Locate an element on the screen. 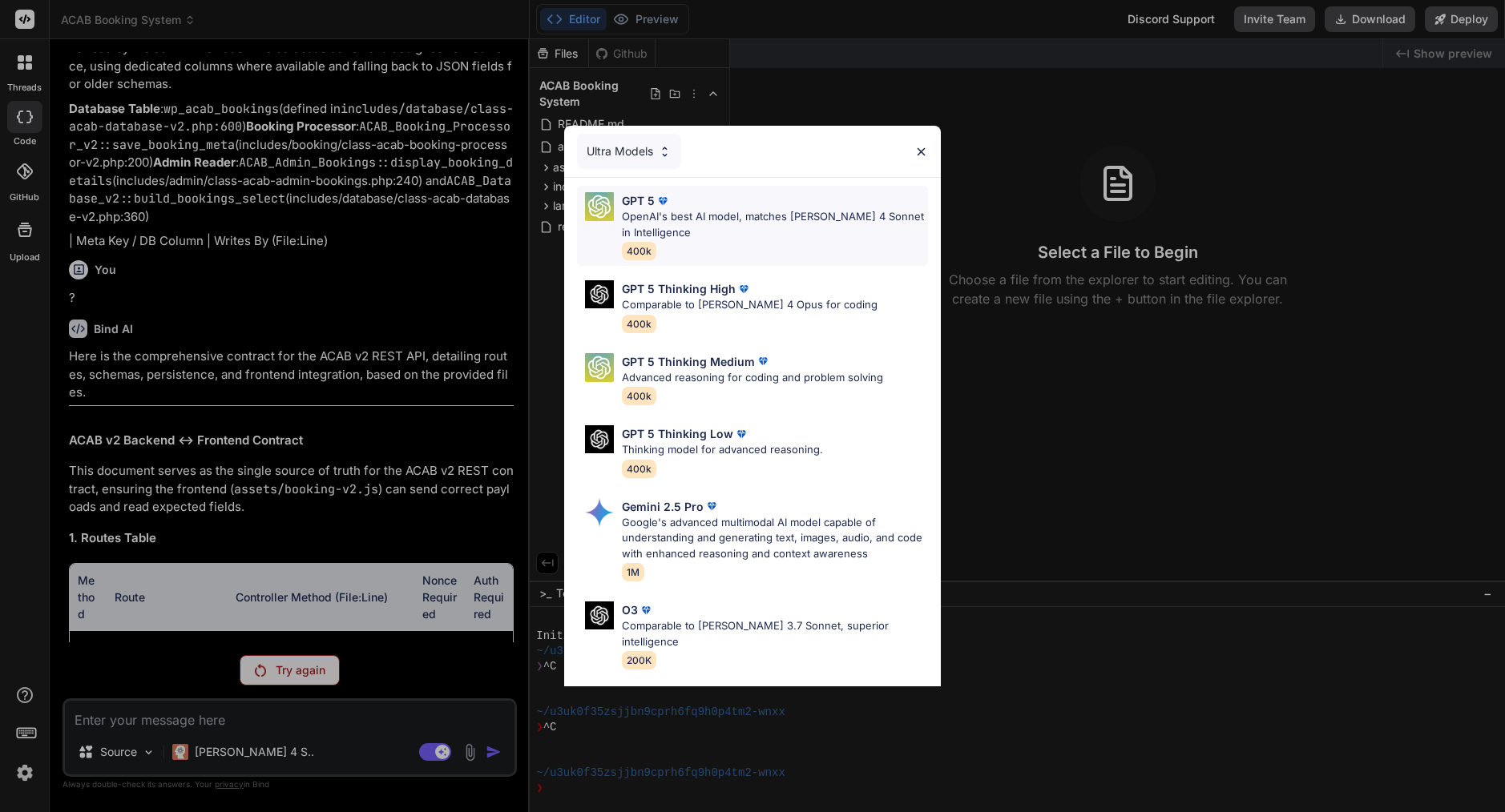 The image size is (1505, 812). p: Google's advanced multimodal AI model capable of understanding and generating text, images, audio... is located at coordinates (775, 539).